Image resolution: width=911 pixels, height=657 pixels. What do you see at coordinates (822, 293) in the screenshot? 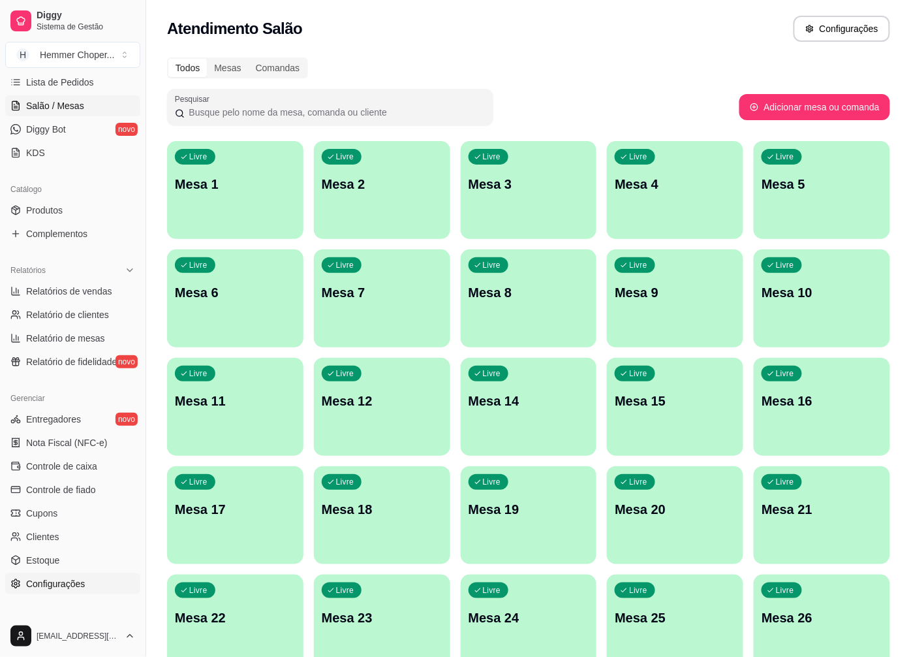
I see `p: Mesa 10` at bounding box center [822, 293].